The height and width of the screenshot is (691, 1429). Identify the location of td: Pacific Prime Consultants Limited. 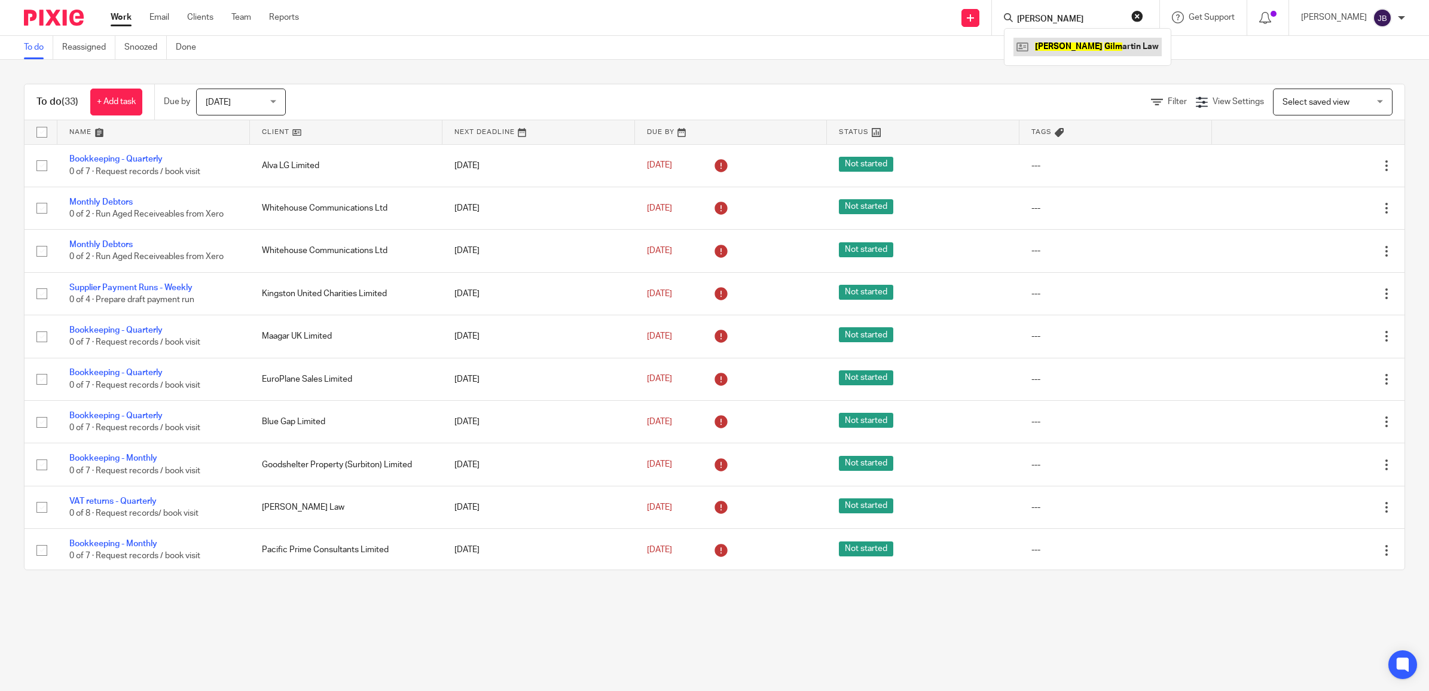
(346, 550).